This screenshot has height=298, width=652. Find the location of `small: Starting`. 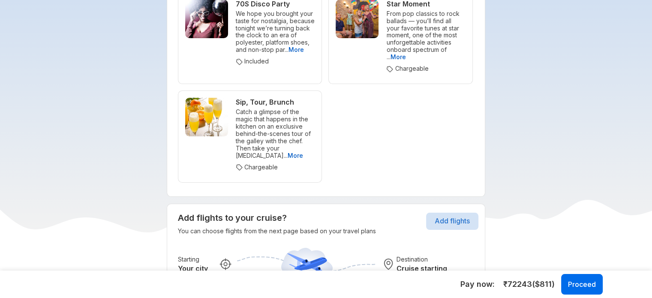

small: Starting is located at coordinates (193, 259).